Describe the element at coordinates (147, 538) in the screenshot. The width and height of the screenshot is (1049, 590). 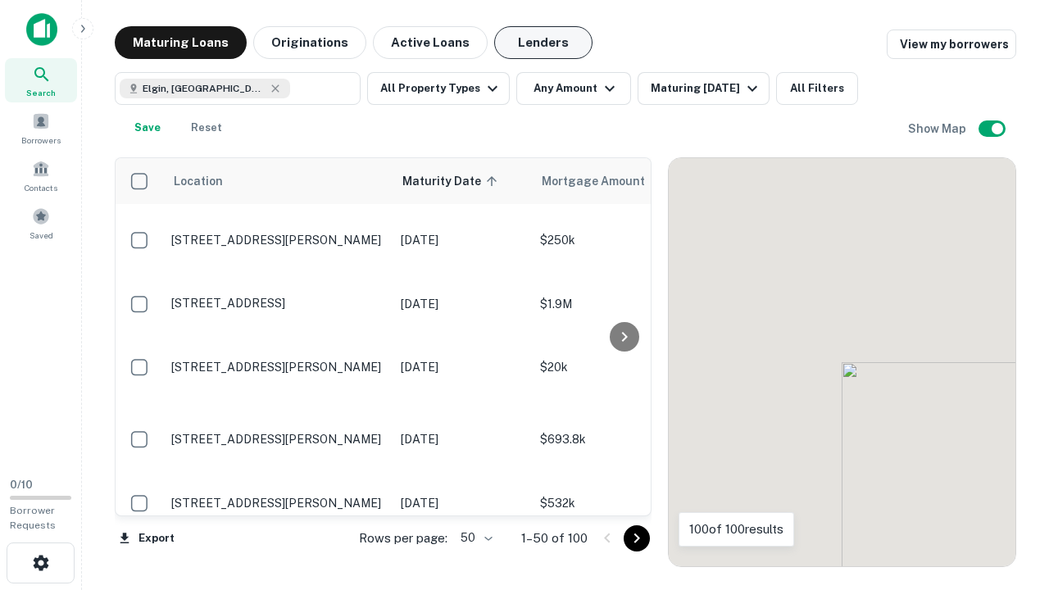
I see `button: Export` at that location.